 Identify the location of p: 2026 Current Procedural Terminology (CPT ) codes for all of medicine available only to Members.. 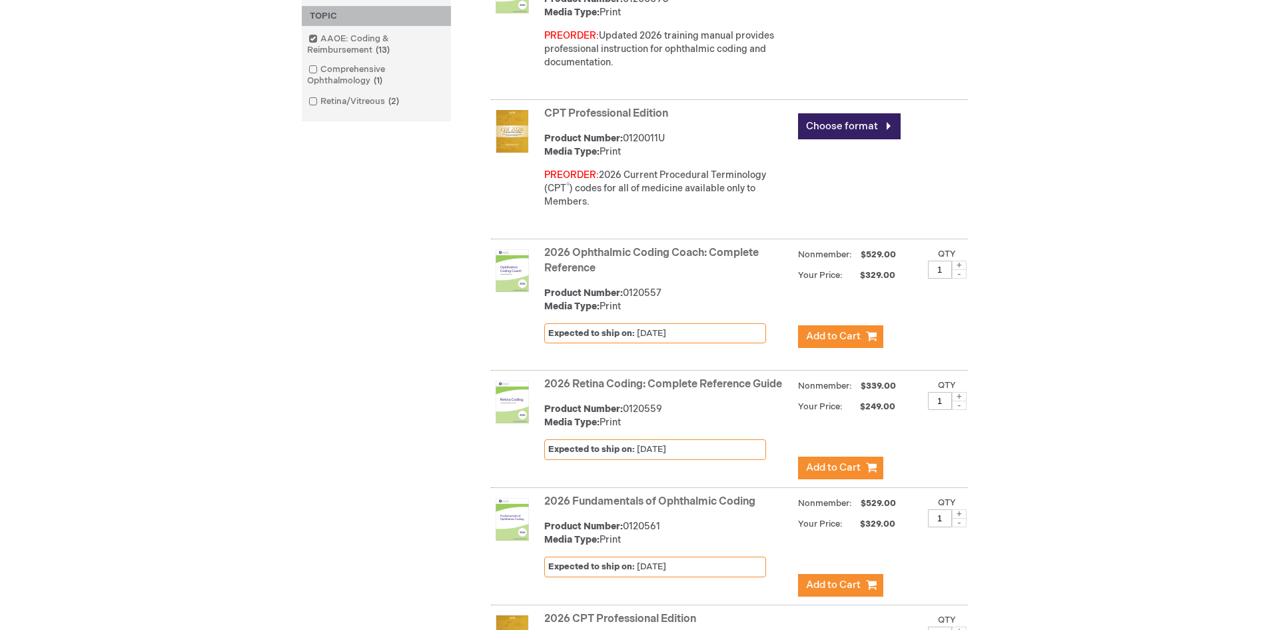
(668, 189).